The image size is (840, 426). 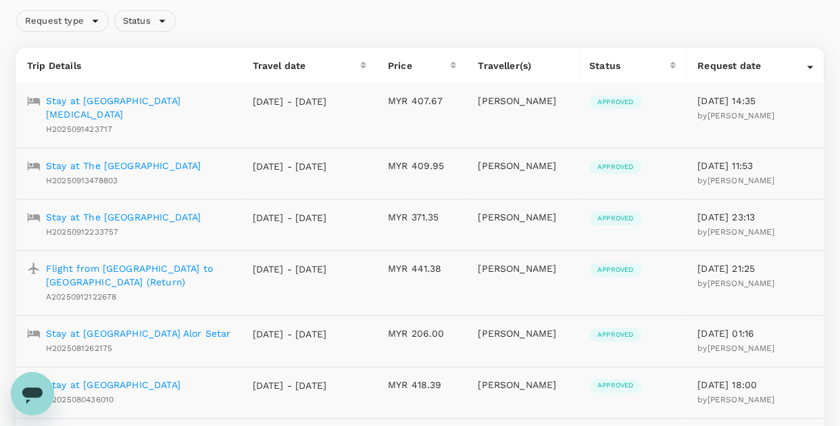 I want to click on div: Price, so click(x=419, y=66).